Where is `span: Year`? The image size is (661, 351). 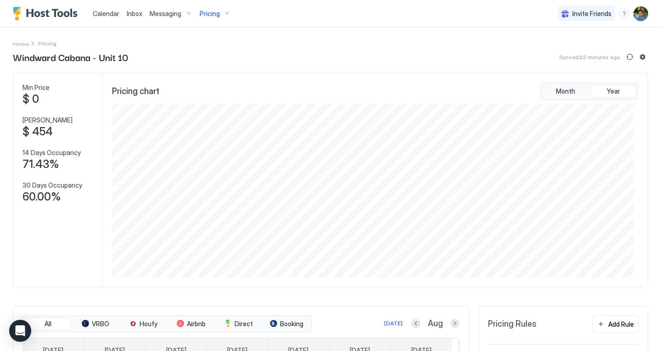
span: Year is located at coordinates (613, 91).